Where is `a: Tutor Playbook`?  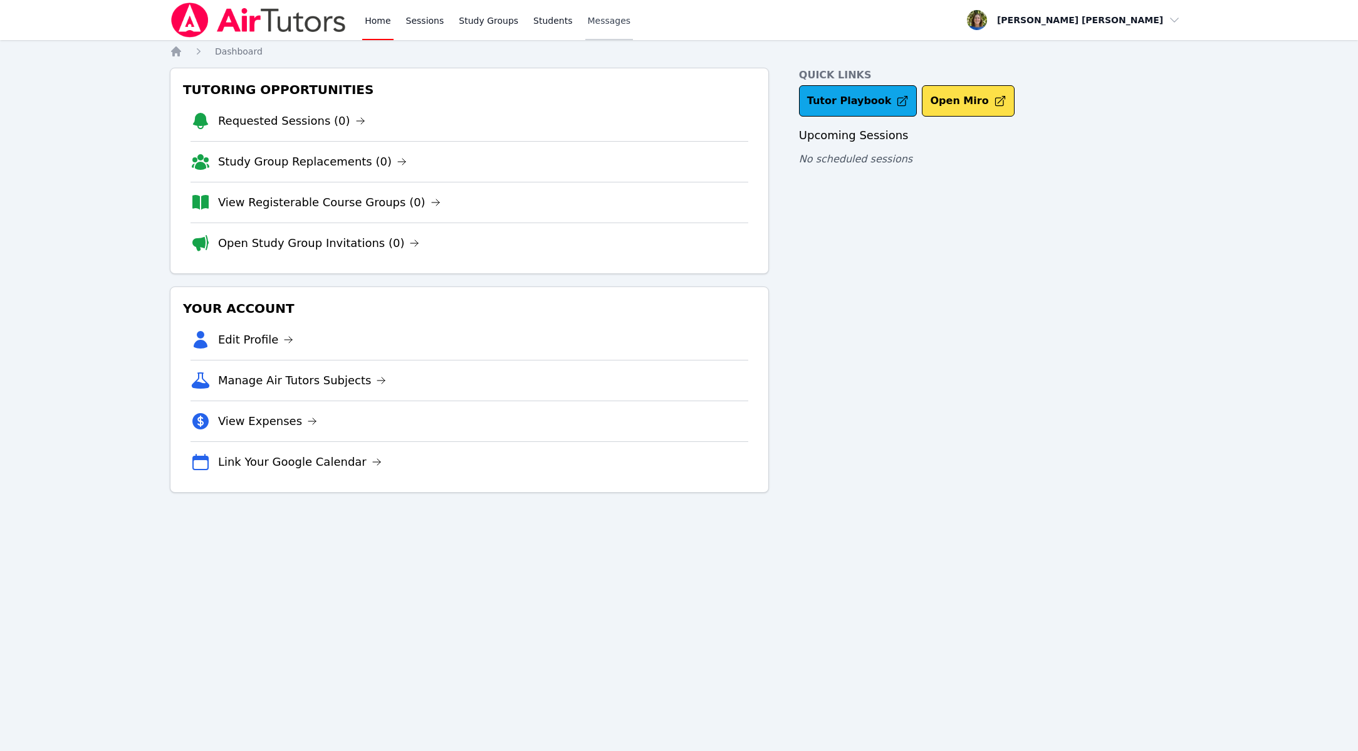 a: Tutor Playbook is located at coordinates (858, 101).